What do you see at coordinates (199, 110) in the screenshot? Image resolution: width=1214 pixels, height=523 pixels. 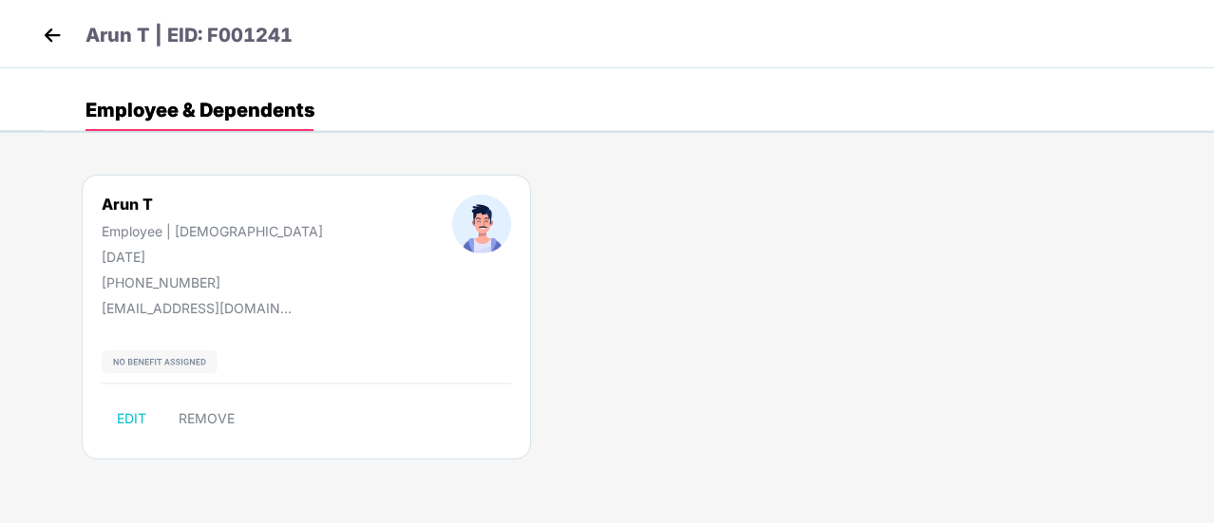 I see `div: Employee & Dependents` at bounding box center [199, 110].